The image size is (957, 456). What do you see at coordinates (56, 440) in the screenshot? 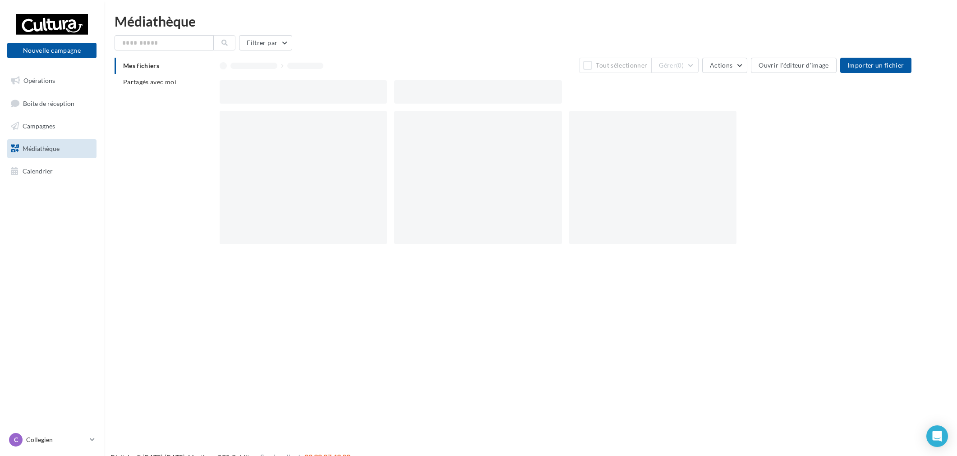
I see `p: Collegien` at bounding box center [56, 440].